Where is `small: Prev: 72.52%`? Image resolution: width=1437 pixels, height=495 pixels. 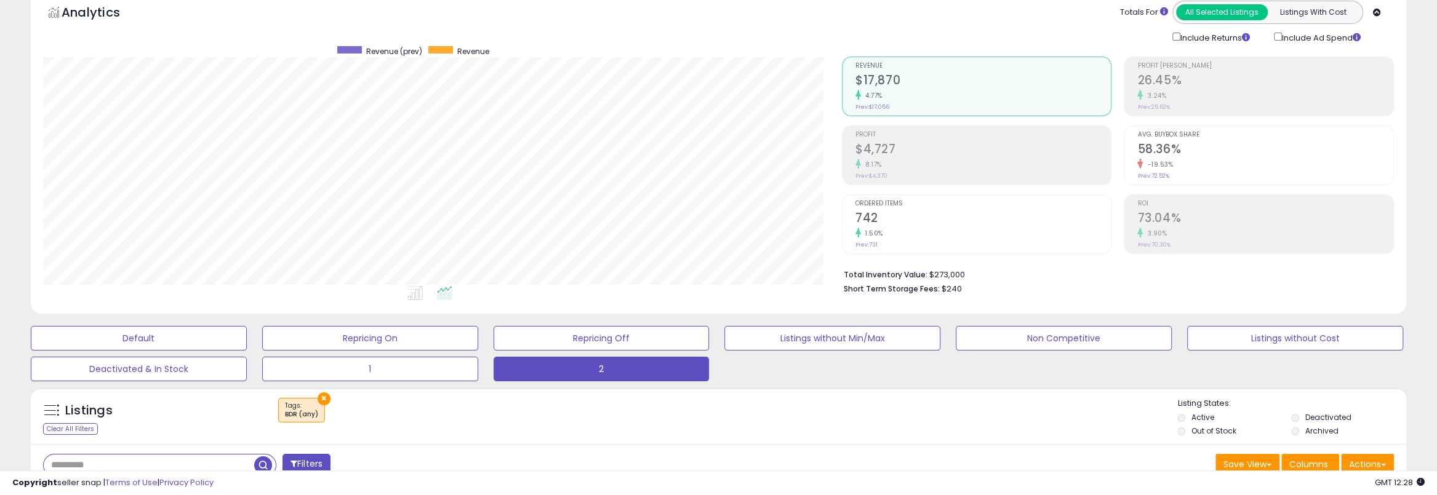 small: Prev: 72.52% is located at coordinates (1153, 176).